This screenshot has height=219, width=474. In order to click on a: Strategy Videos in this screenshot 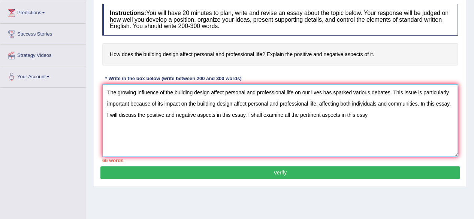, I will do `click(43, 54)`.